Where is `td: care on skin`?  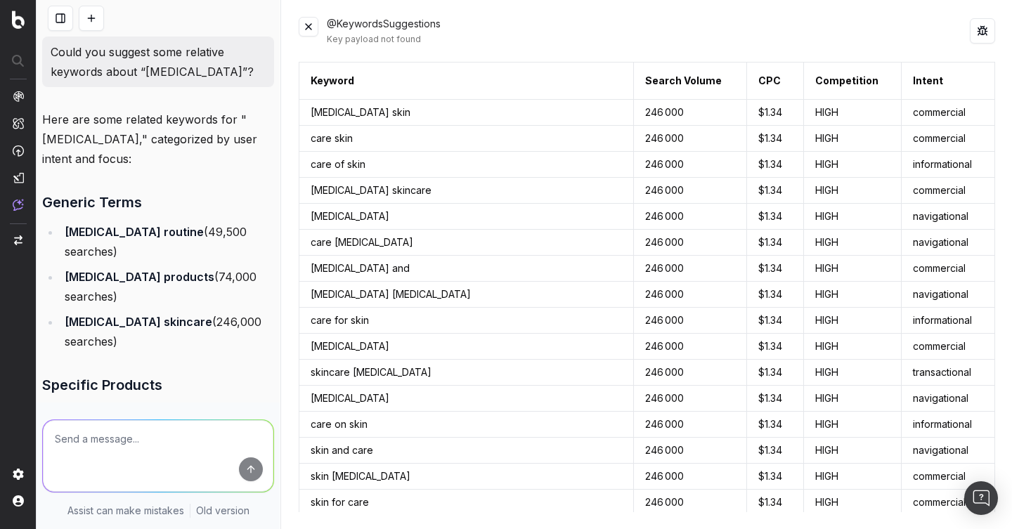
td: care on skin is located at coordinates (467, 425).